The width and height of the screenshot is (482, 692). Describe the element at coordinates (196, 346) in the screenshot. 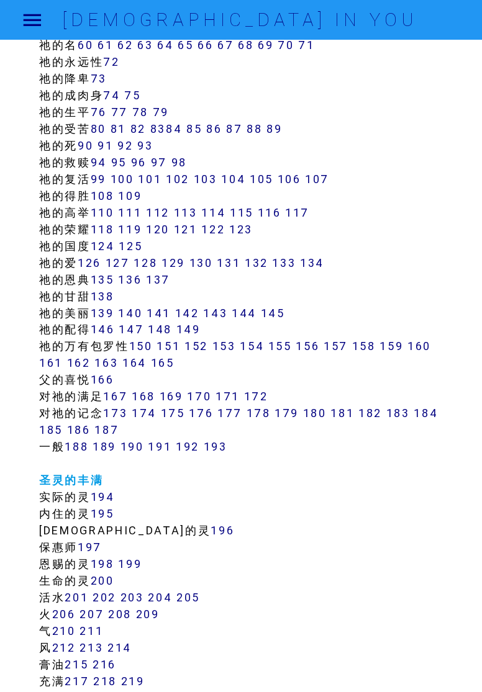

I see `a: 152` at that location.